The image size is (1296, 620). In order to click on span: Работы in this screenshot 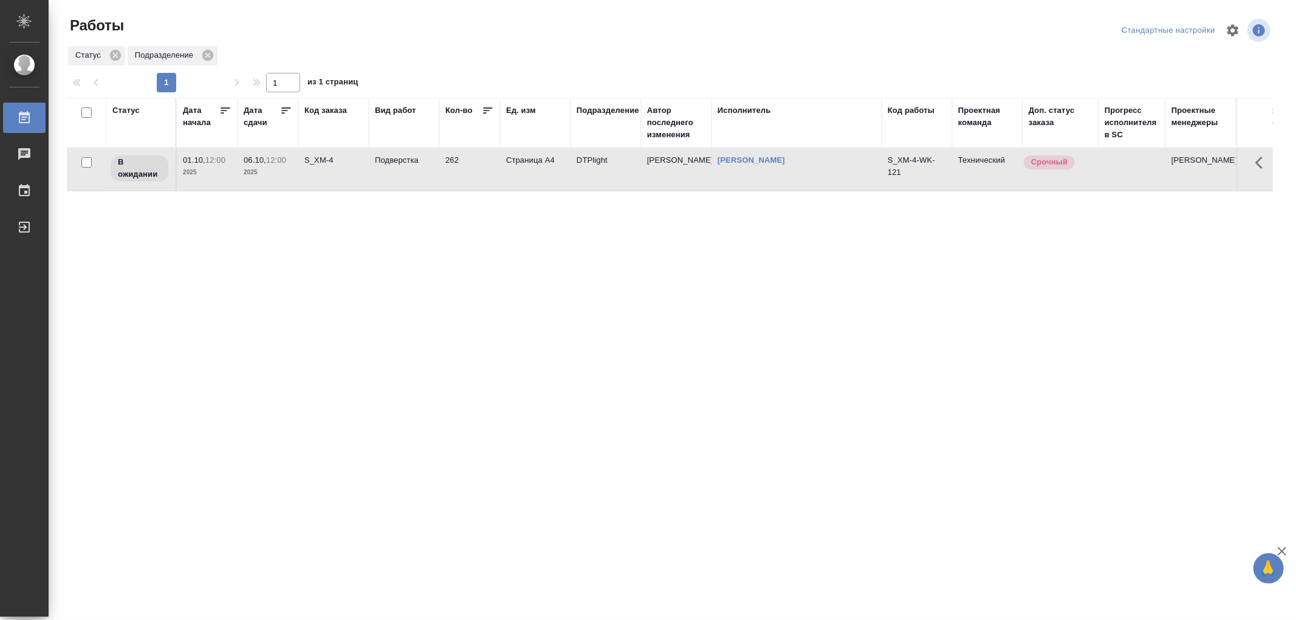, I will do `click(95, 26)`.